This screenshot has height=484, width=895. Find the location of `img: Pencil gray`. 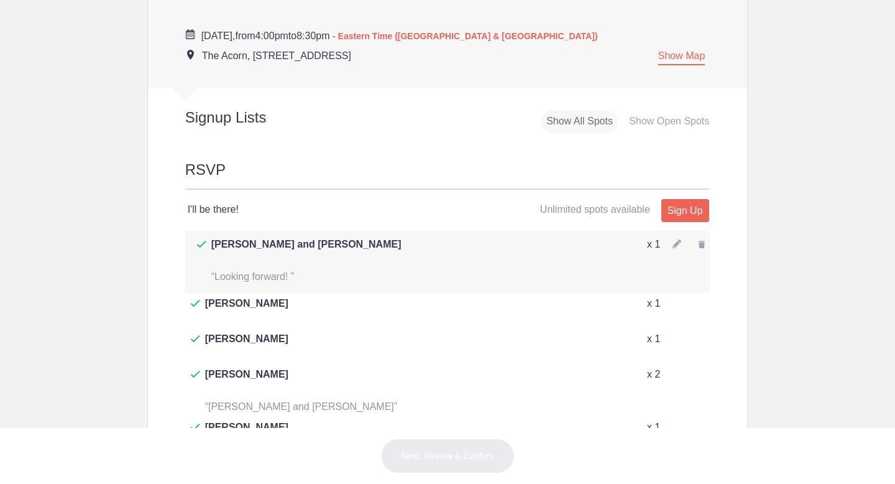

img: Pencil gray is located at coordinates (677, 244).